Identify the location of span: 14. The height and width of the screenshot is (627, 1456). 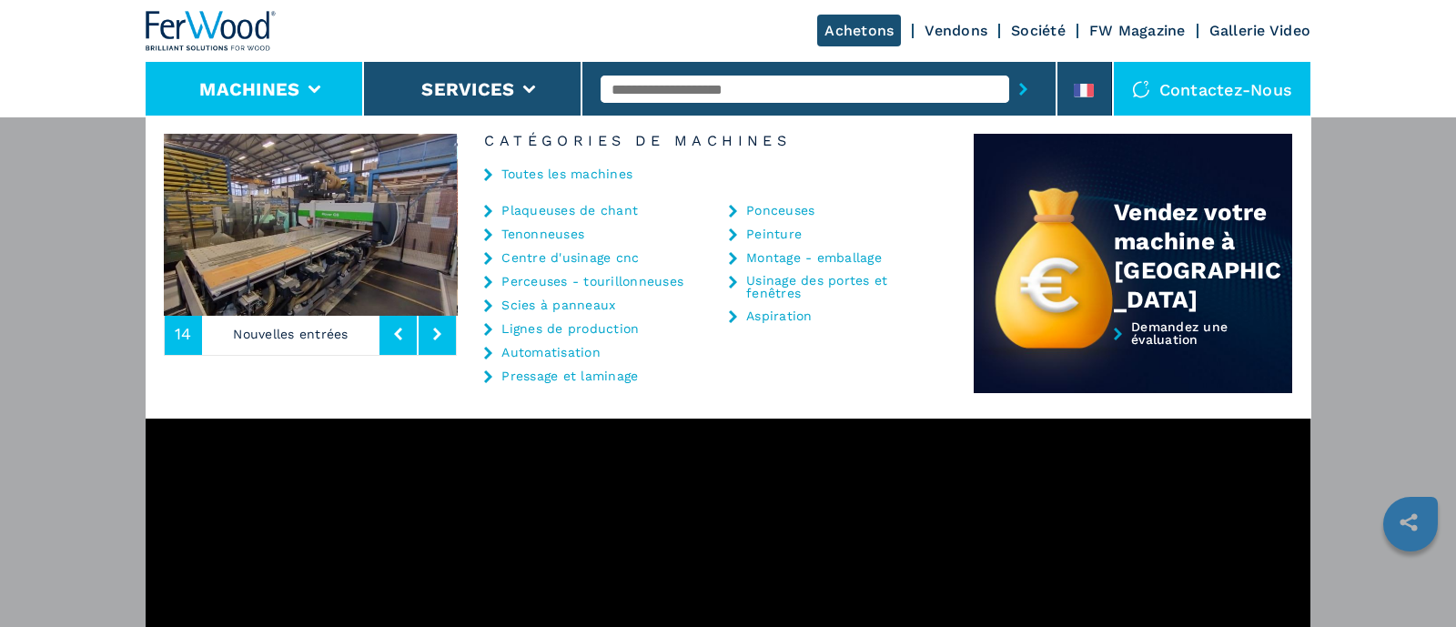
(183, 334).